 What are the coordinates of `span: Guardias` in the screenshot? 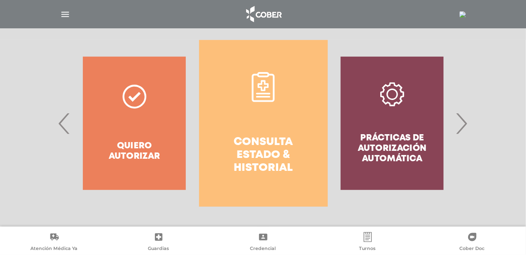 It's located at (158, 249).